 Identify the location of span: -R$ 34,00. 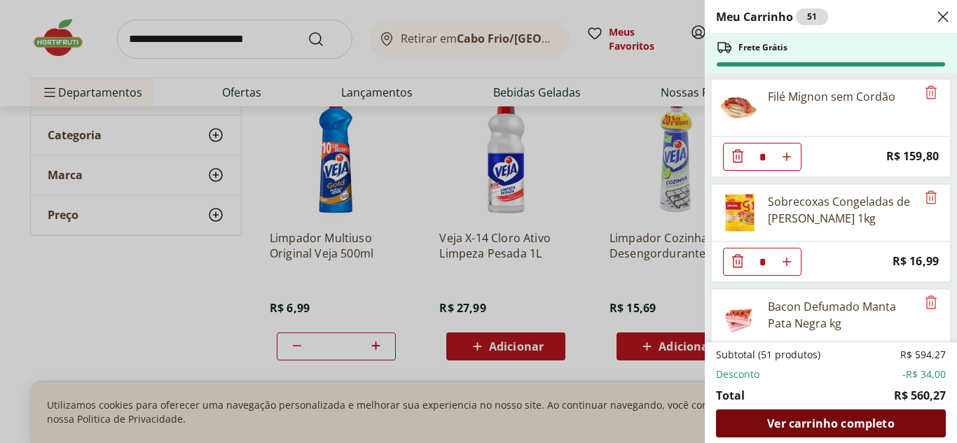
(924, 375).